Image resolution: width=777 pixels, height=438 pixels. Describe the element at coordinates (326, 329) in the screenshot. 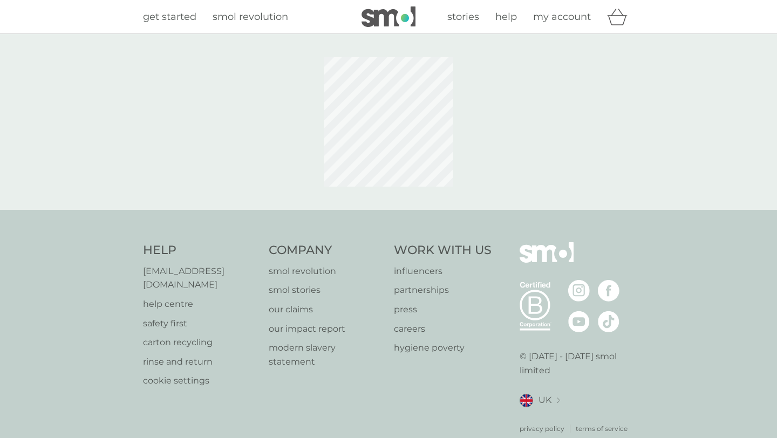

I see `a: our impact report` at that location.